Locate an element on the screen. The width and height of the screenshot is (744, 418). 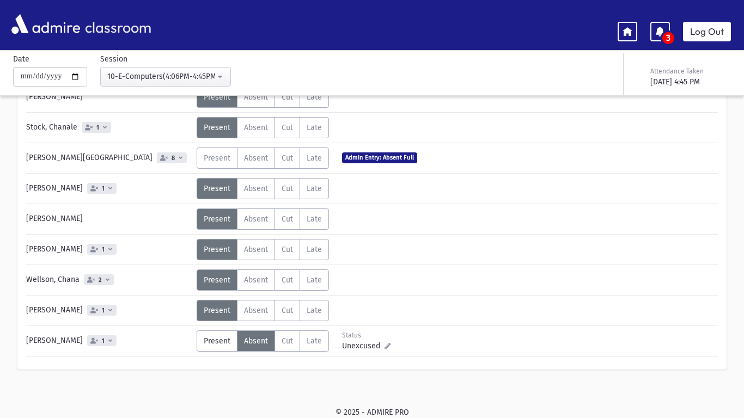
div: © 2025 - ADMIRE PRO is located at coordinates (372, 412).